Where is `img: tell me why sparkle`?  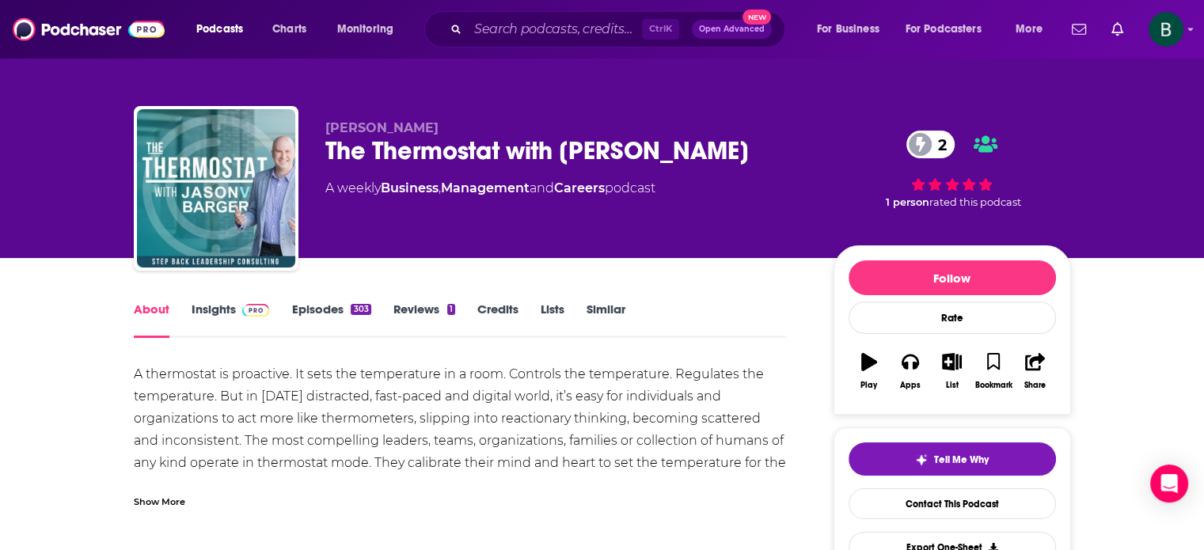
img: tell me why sparkle is located at coordinates (921, 460).